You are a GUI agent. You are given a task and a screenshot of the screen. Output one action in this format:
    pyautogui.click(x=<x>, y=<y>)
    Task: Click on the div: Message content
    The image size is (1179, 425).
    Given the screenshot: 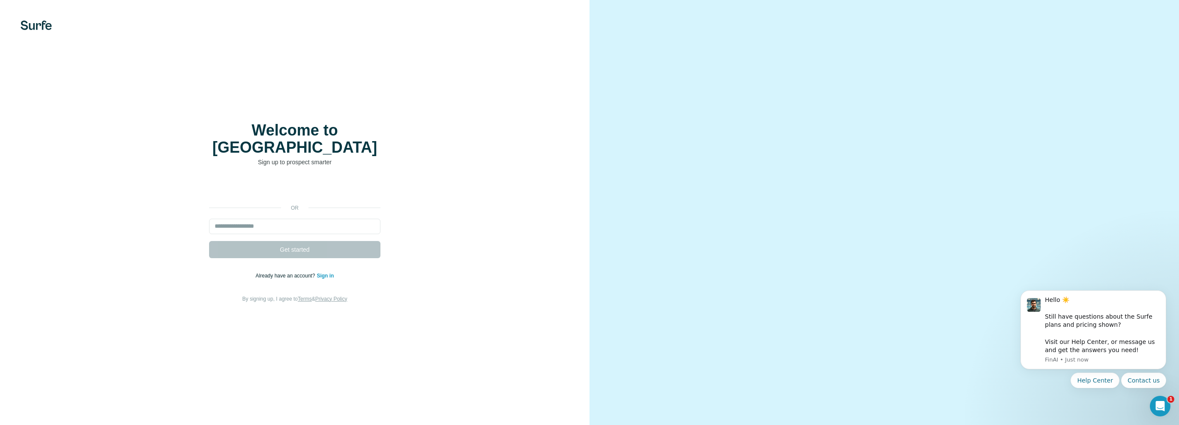 What is the action you would take?
    pyautogui.click(x=95, y=63)
    